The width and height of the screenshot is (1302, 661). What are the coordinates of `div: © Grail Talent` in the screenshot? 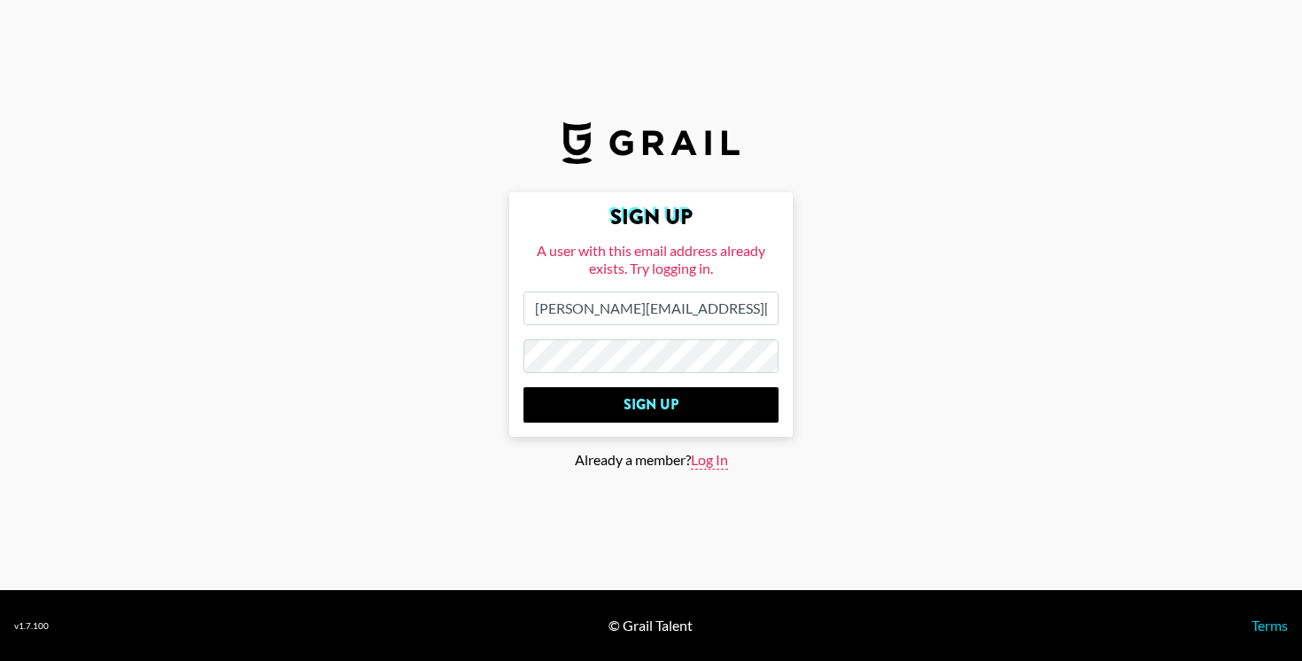 It's located at (650, 625).